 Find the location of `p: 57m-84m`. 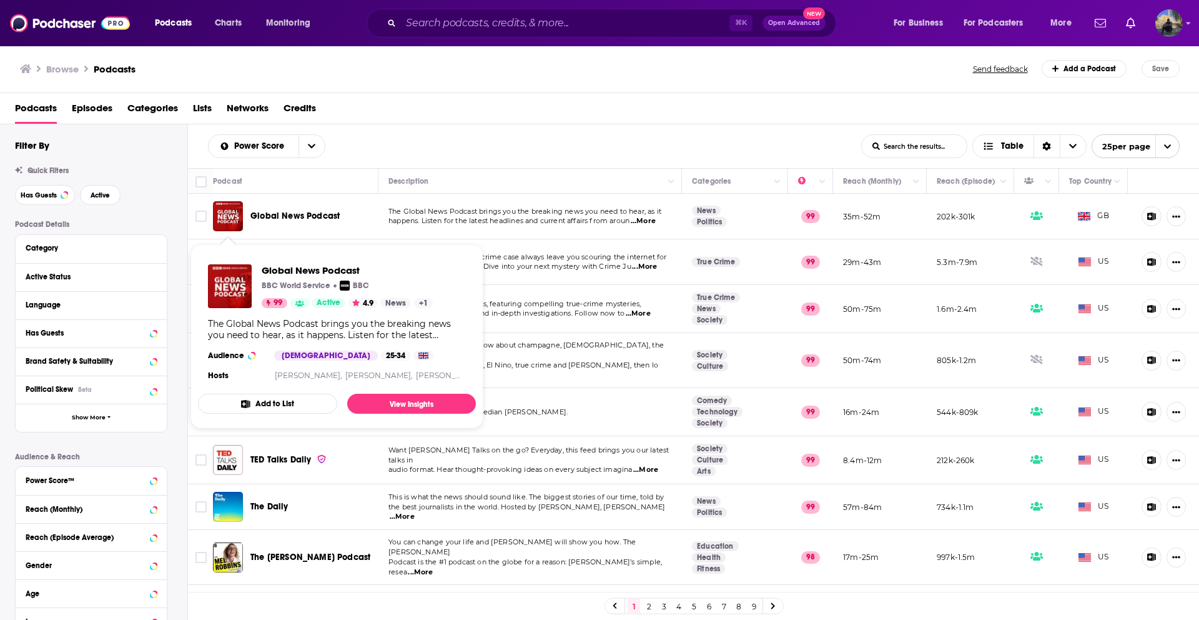

p: 57m-84m is located at coordinates (863, 507).